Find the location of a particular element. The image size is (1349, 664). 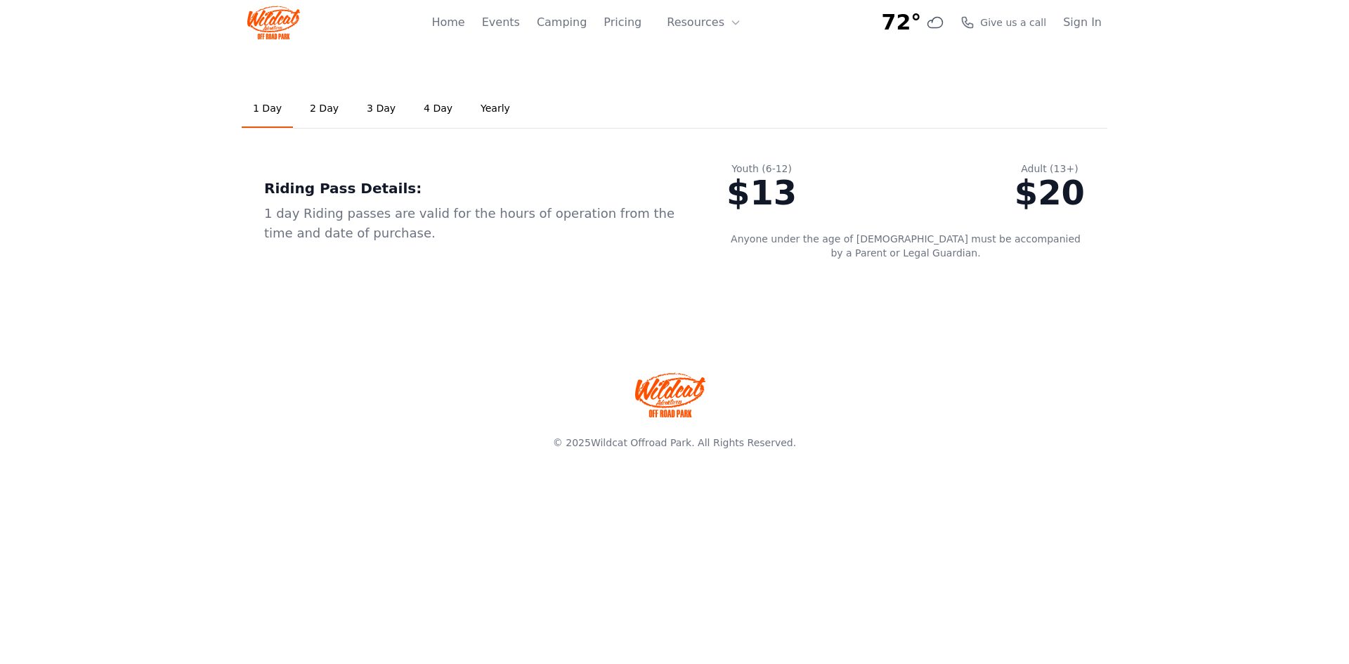

a: Home is located at coordinates (448, 22).